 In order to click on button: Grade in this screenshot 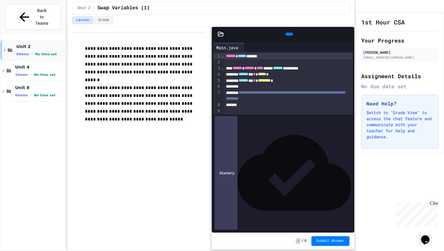, I will do `click(104, 20)`.